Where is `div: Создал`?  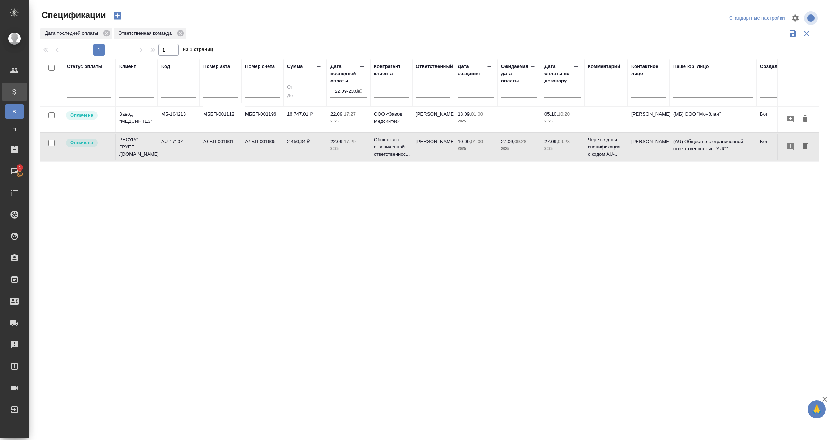 div: Создал is located at coordinates (768, 66).